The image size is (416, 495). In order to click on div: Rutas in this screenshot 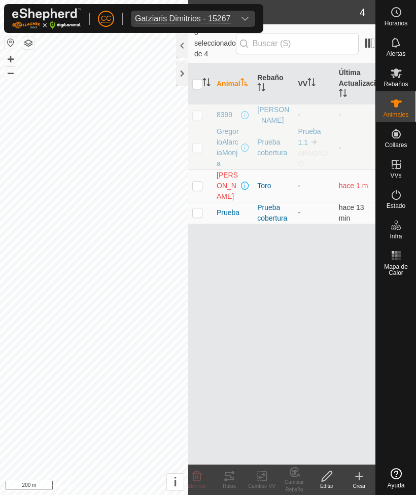, I will do `click(229, 486)`.